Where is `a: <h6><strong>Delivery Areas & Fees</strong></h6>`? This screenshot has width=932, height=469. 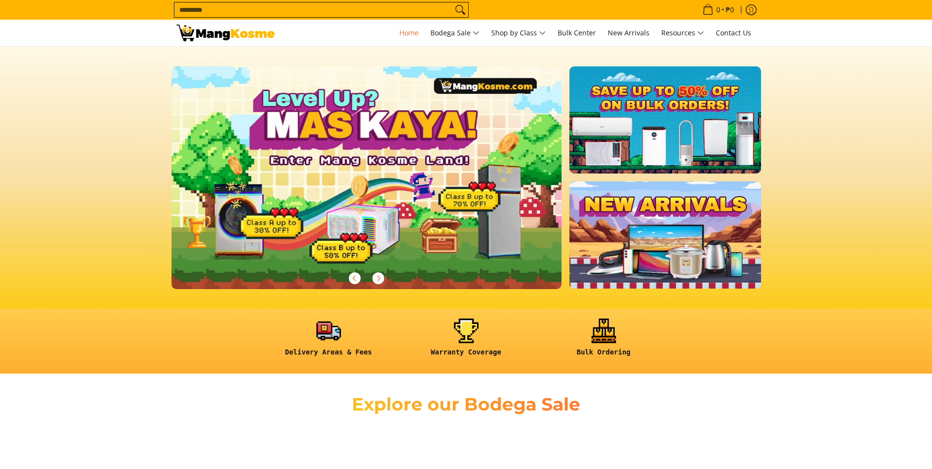 a: <h6><strong>Delivery Areas & Fees</strong></h6> is located at coordinates (329, 341).